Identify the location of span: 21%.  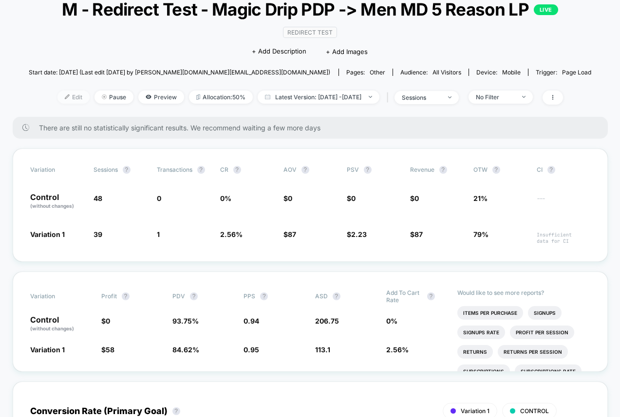
(480, 198).